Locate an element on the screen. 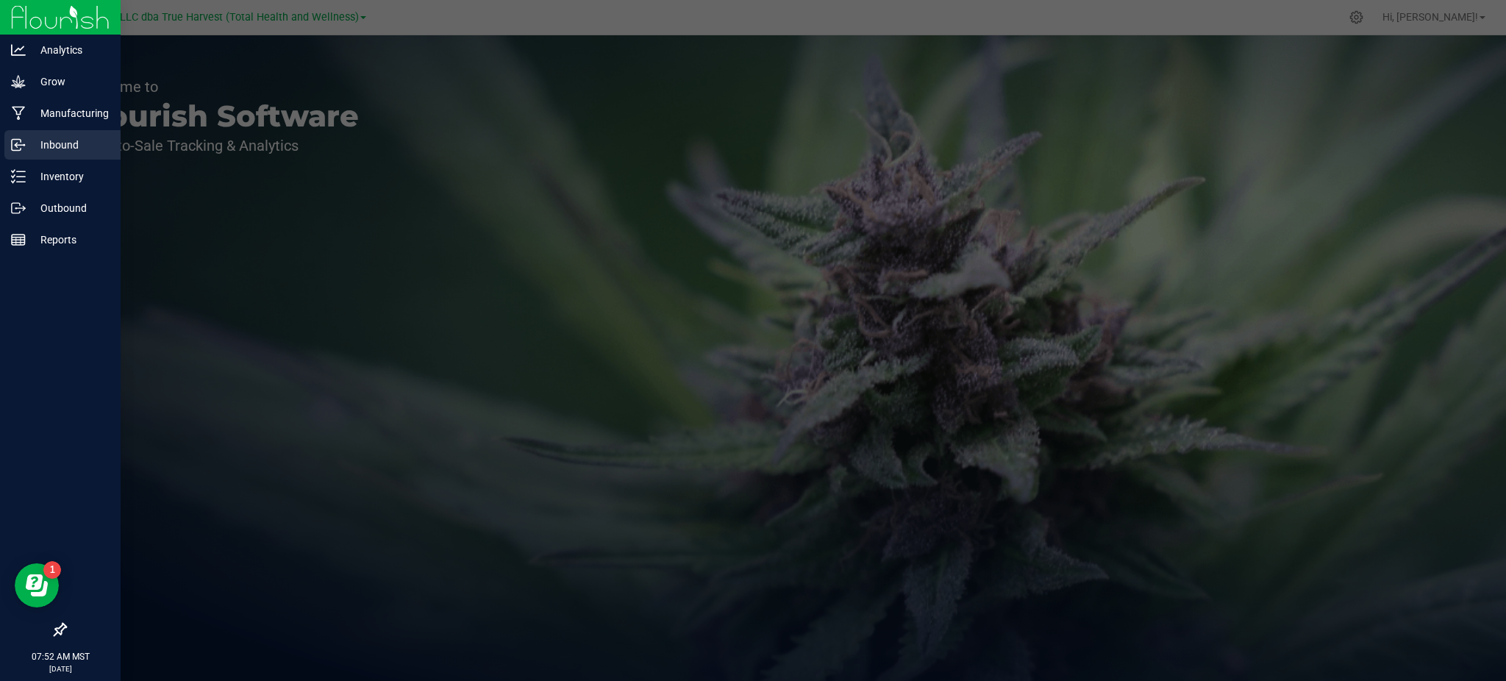  p: Inbound is located at coordinates (70, 145).